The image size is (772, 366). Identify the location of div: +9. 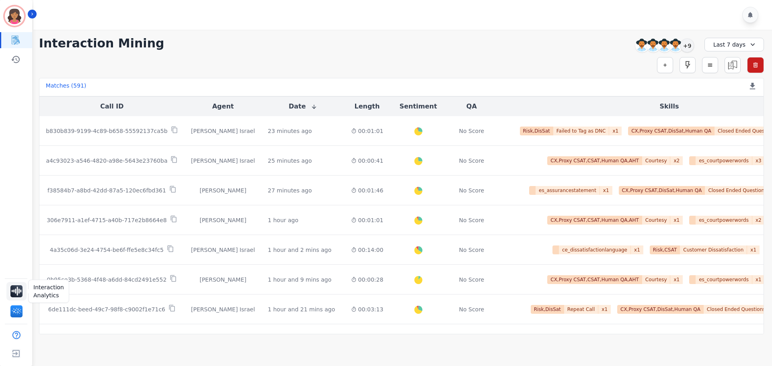
(687, 45).